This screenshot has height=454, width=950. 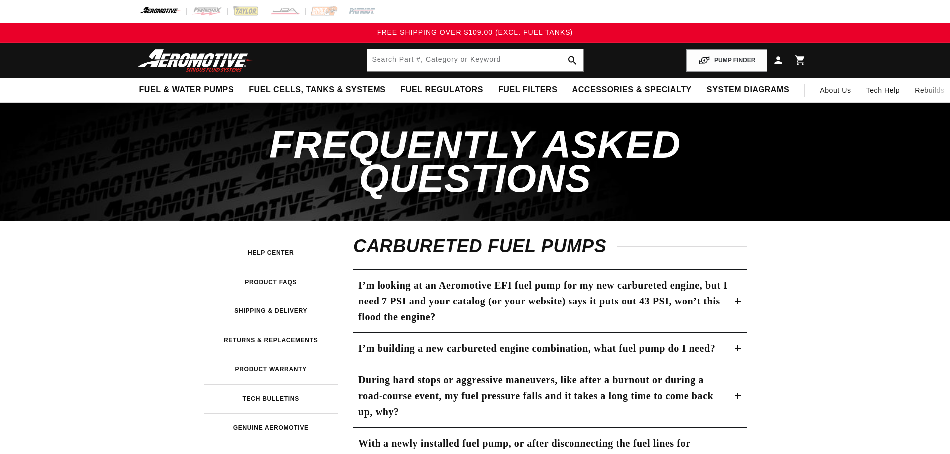 I want to click on input: Search by Part Number, Category or Keyword, so click(x=475, y=60).